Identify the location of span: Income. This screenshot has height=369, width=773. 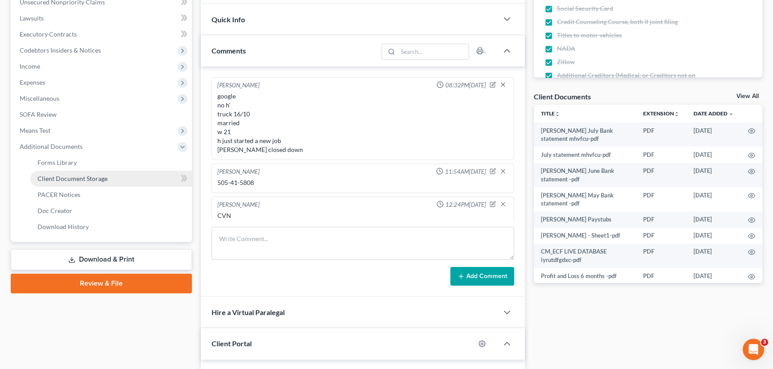
(30, 66).